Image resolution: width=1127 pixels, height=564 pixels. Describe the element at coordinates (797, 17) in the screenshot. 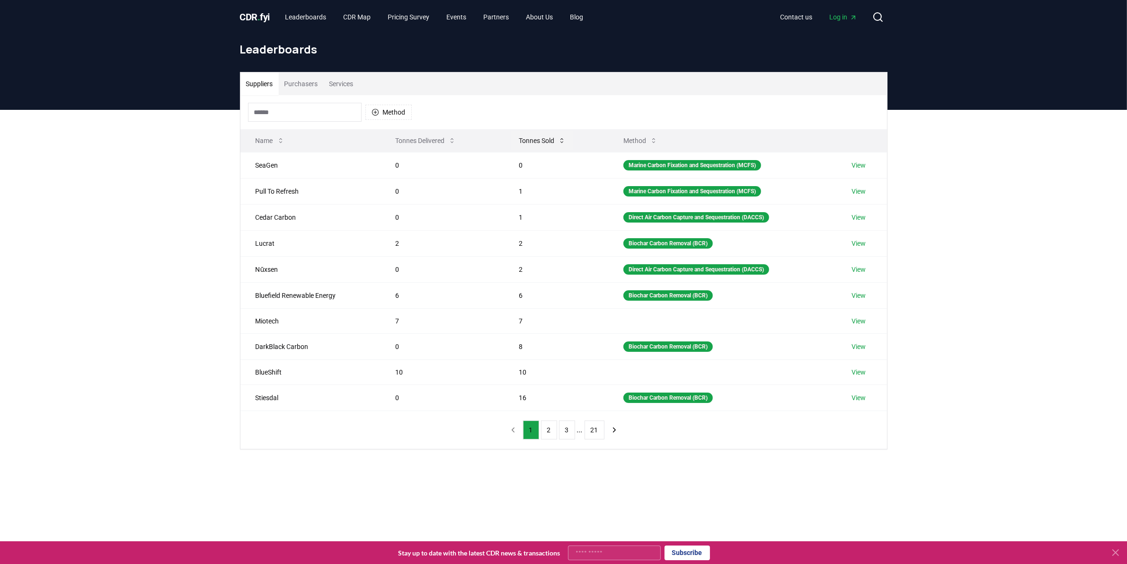

I see `a: Contact us` at that location.